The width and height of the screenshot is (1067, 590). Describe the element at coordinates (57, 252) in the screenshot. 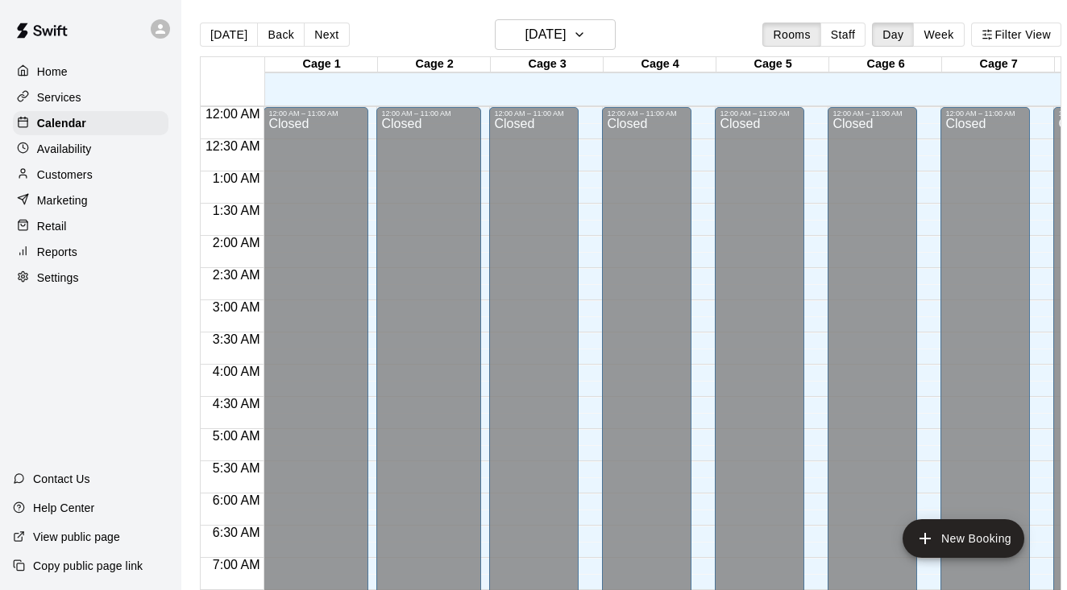

I see `p: Reports` at that location.